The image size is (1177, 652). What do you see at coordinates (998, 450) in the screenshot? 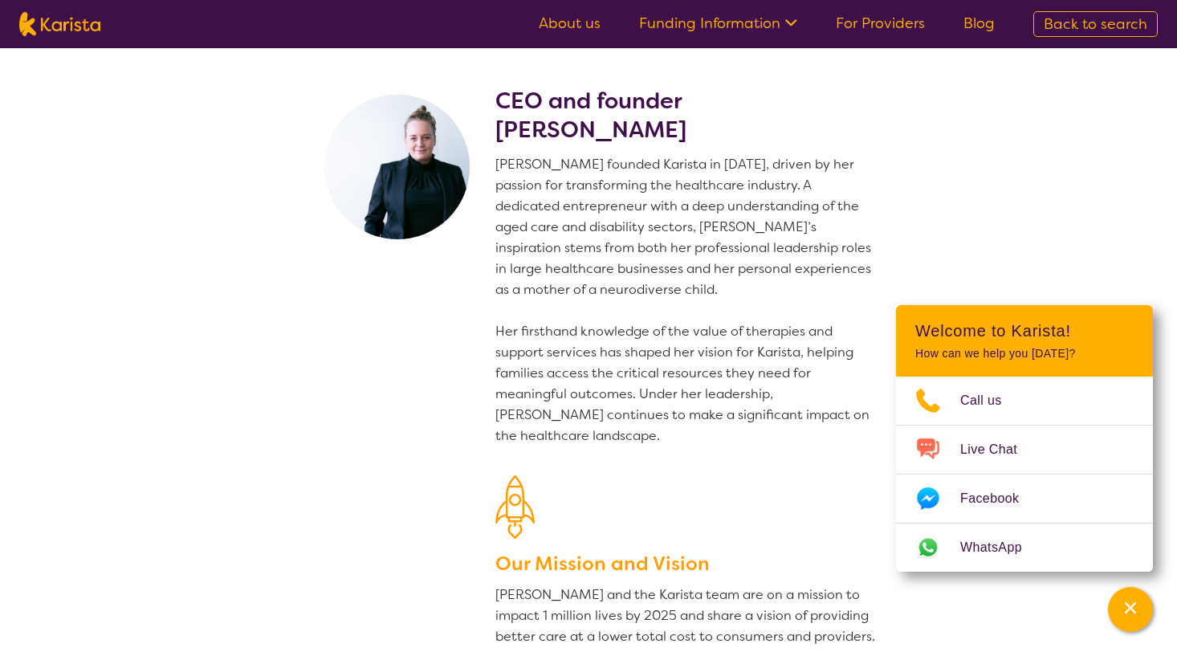
I see `span: Live Chat` at bounding box center [998, 450].